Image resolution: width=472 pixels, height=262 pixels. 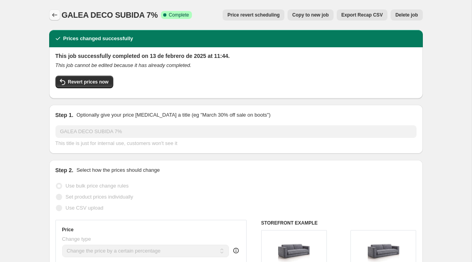 I want to click on h2: Step 2., so click(x=64, y=170).